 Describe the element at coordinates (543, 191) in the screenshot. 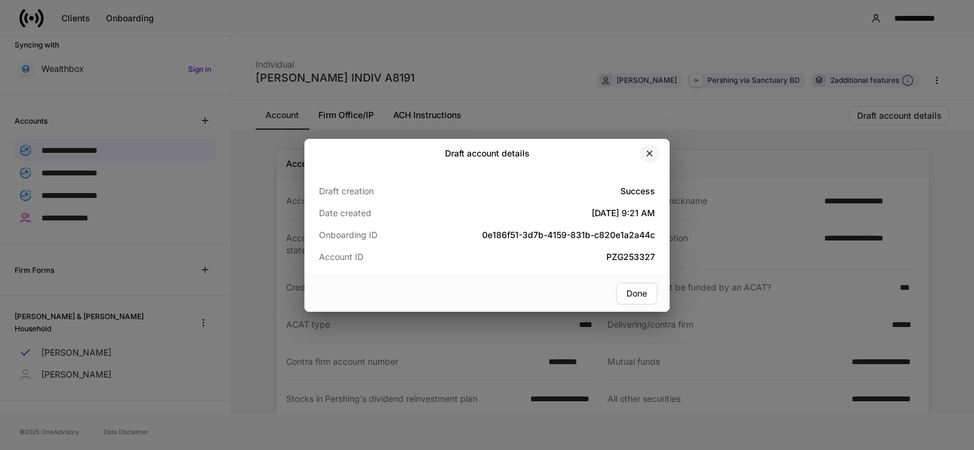

I see `h5: Success` at that location.